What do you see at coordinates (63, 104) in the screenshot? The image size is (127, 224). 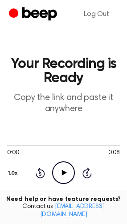 I see `p: Copy the link and paste it anywhere` at bounding box center [63, 104].